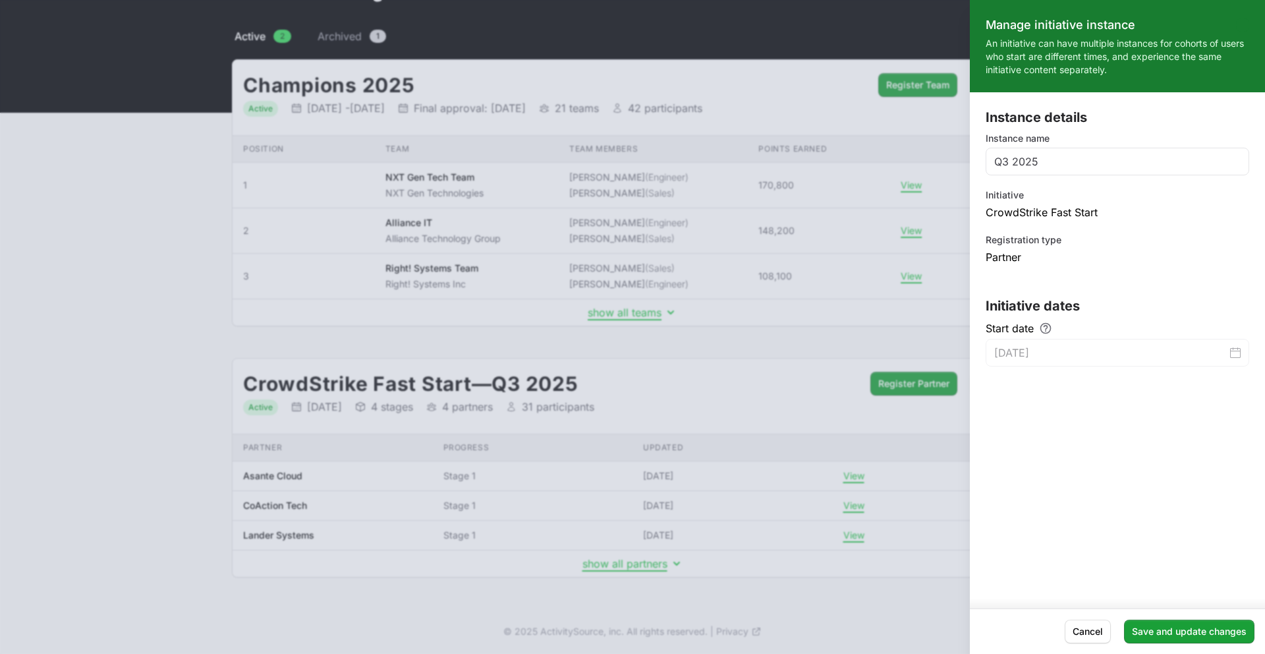  I want to click on h2: Manage initiative instance, so click(1060, 25).